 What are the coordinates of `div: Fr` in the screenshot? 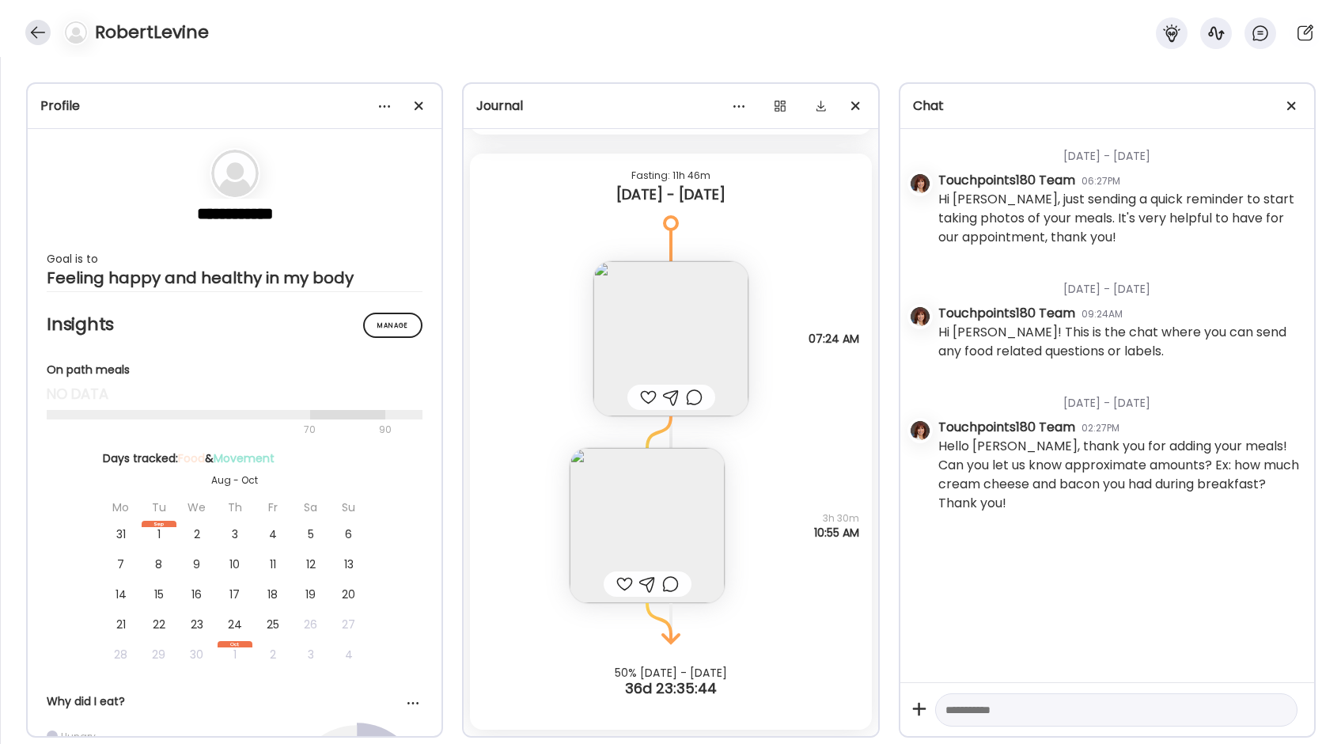 It's located at (273, 507).